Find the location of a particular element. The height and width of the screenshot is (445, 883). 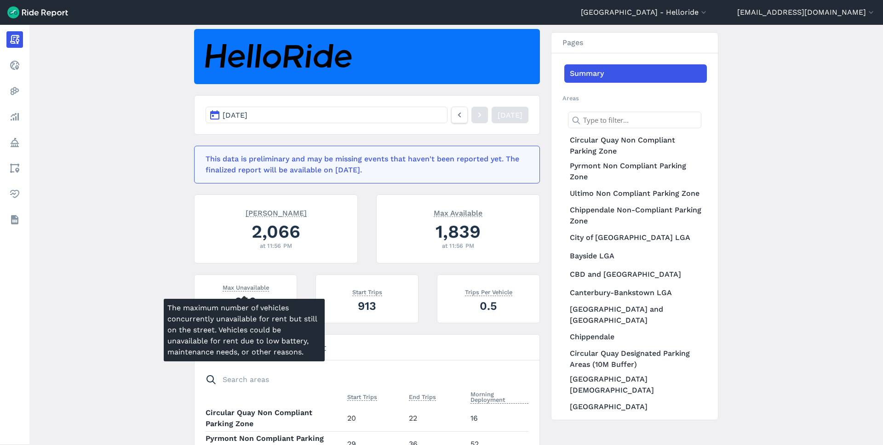

div: at 1:38 AM is located at coordinates (246, 311).